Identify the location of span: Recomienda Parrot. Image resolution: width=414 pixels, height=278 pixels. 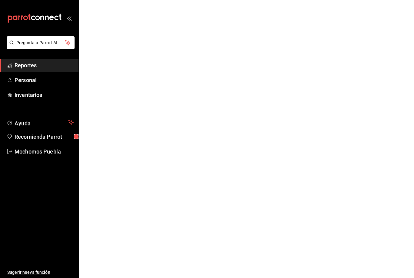
(44, 137).